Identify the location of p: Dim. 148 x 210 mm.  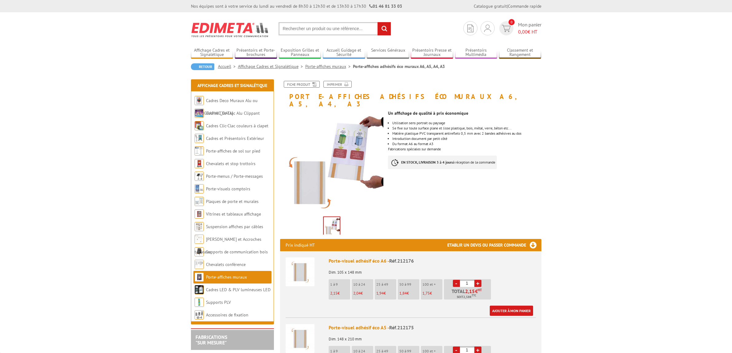
(432, 337).